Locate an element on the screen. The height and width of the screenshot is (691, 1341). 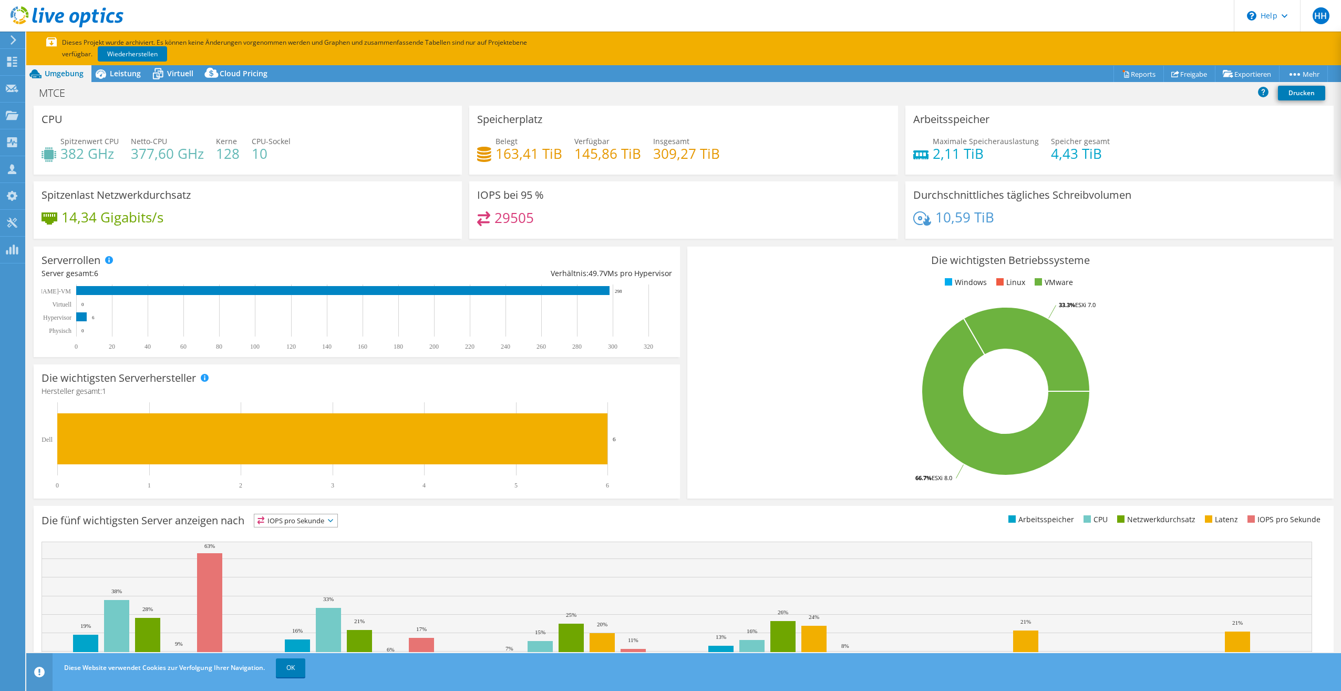
h4: 145,86 TiB is located at coordinates (607, 153).